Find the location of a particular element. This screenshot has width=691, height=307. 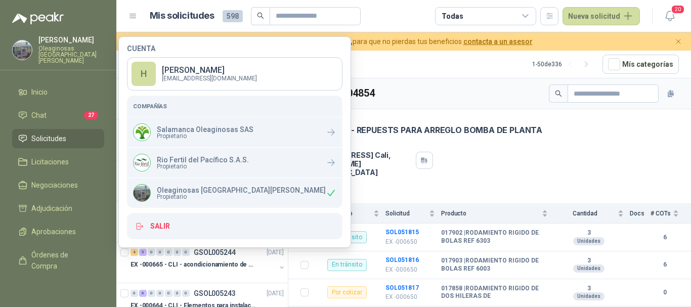

a: Negociaciones is located at coordinates (58, 185).